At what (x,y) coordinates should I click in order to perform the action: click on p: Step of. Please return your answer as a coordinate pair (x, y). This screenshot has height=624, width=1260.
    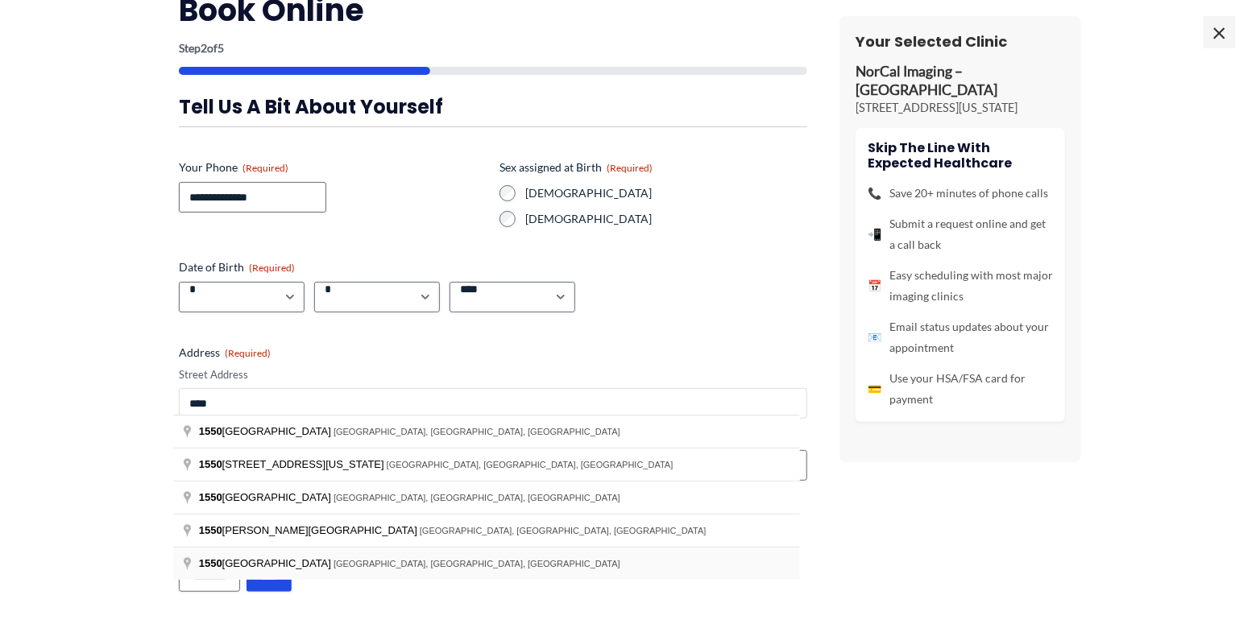
    Looking at the image, I should click on (493, 48).